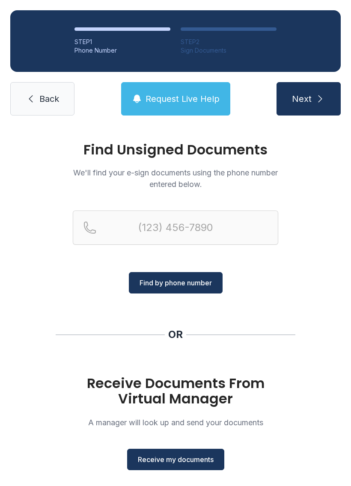 Image resolution: width=351 pixels, height=486 pixels. Describe the element at coordinates (175, 334) in the screenshot. I see `div: OR` at that location.